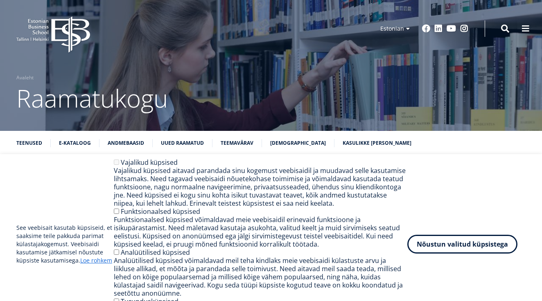  What do you see at coordinates (260, 232) in the screenshot?
I see `div: Funktsionaalsed küpsised võimaldavad meie veebisaidil erinevaid funktsioone ja isikupärastamist. ...` at bounding box center [260, 232].